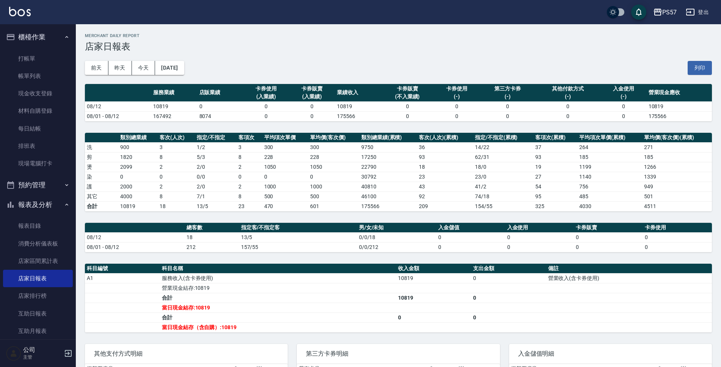 The height and width of the screenshot is (367, 721). I want to click on td: 1050, so click(285, 167).